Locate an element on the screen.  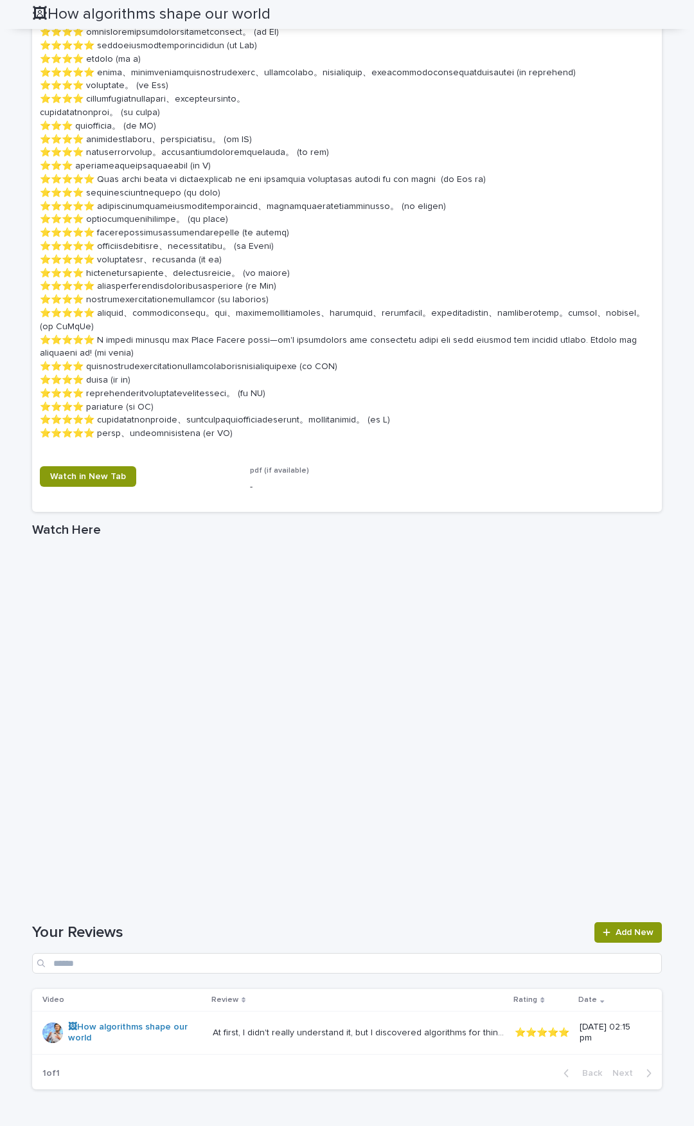
p: 1 of 1 is located at coordinates (51, 1073).